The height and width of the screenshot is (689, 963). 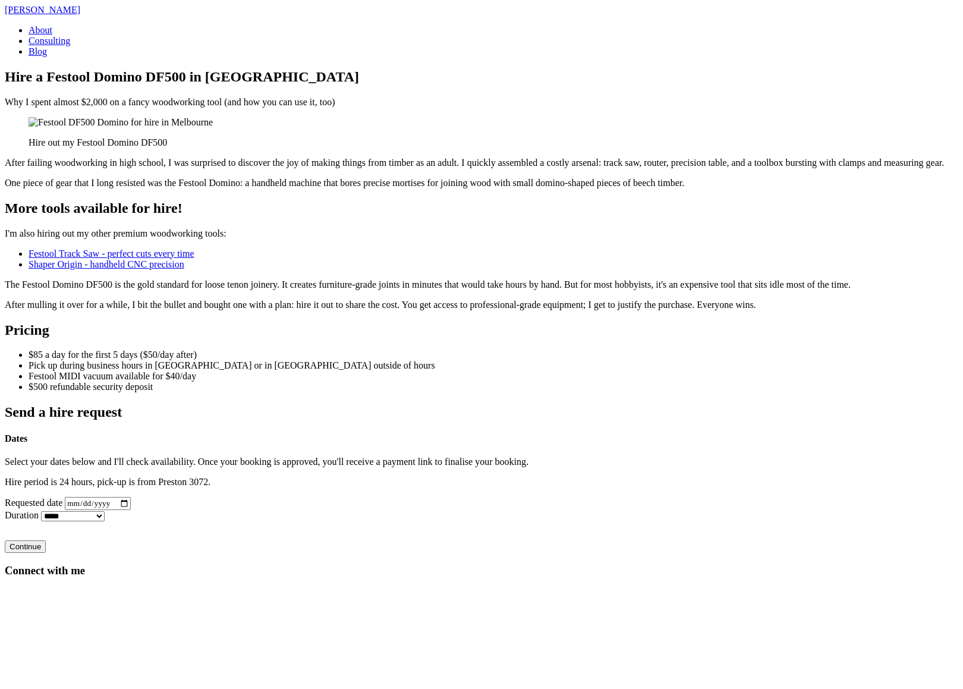 What do you see at coordinates (481, 462) in the screenshot?
I see `p: Select your dates below and I'll check availability. Once your booking is approved, you'll receiv...` at bounding box center [481, 462].